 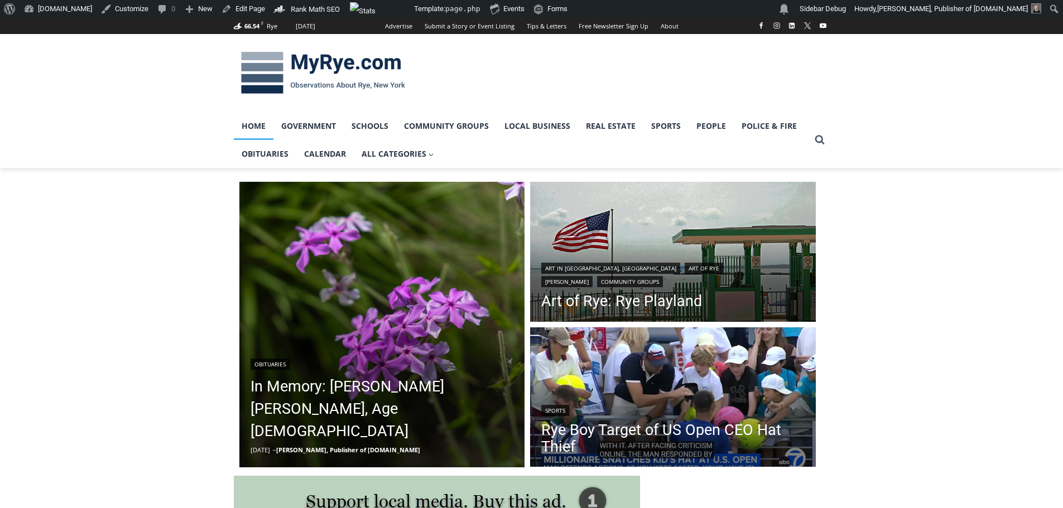 I want to click on img: Views over 48 hours. Click for more Jetpack Stats., so click(x=381, y=9).